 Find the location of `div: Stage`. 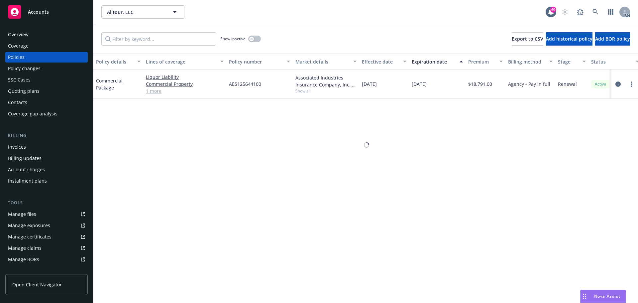

div: Stage is located at coordinates (568, 61).